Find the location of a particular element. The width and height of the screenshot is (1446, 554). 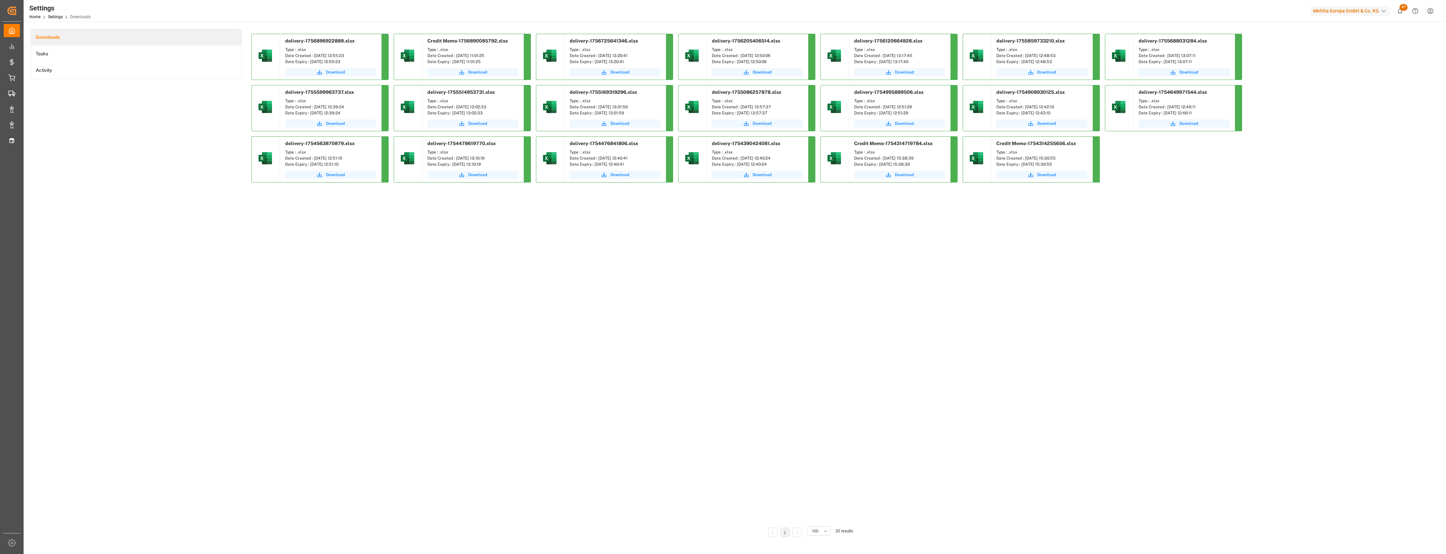

span: delivery-1754476841806.xlsx is located at coordinates (604, 143).